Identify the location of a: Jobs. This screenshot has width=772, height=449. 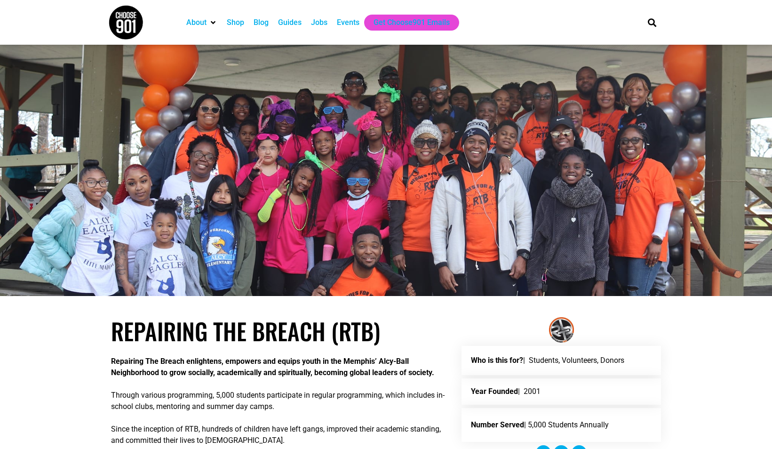
(319, 23).